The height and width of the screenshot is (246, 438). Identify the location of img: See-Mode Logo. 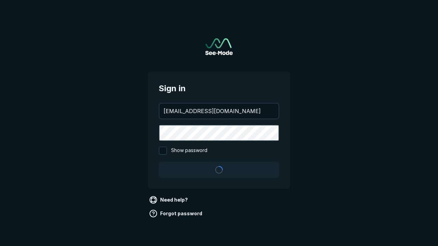
(219, 46).